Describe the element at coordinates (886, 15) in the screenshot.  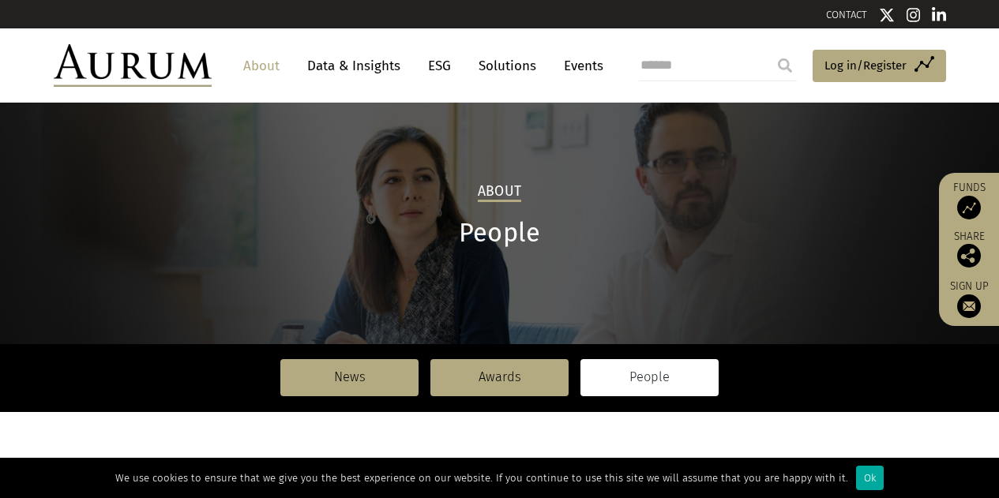
I see `img: Twitter icon` at that location.